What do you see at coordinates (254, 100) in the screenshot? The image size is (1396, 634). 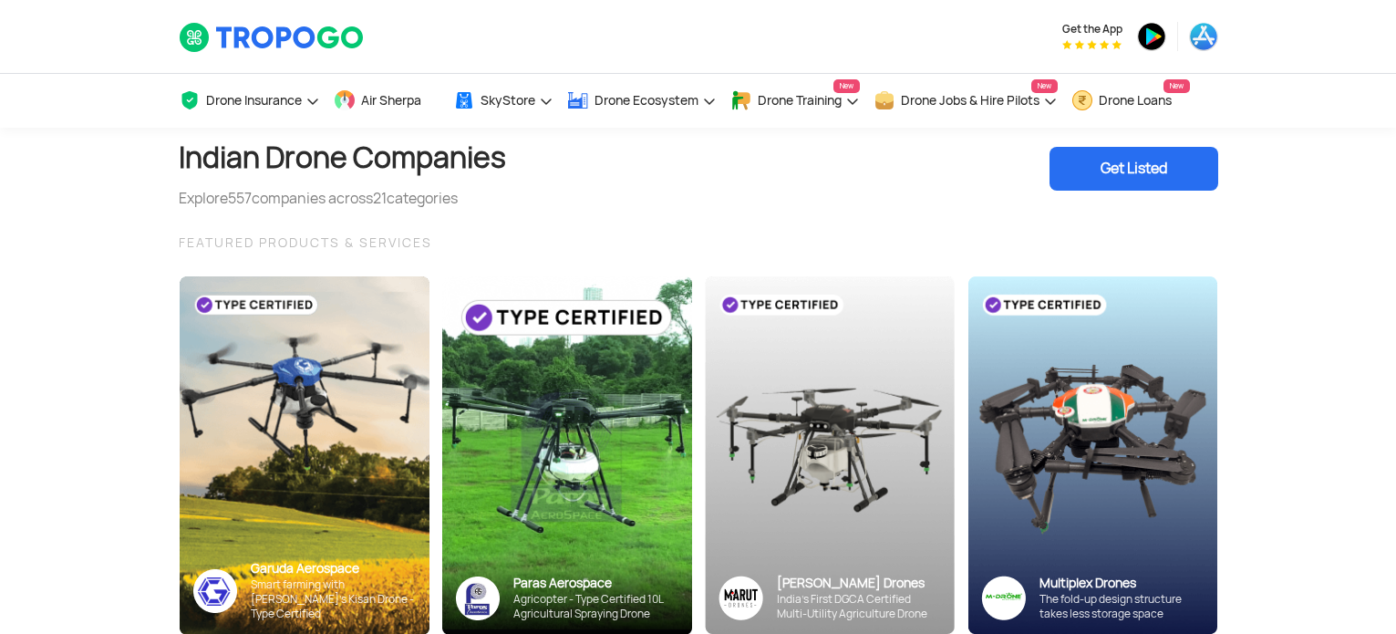 I see `span: Drone Insurance` at bounding box center [254, 100].